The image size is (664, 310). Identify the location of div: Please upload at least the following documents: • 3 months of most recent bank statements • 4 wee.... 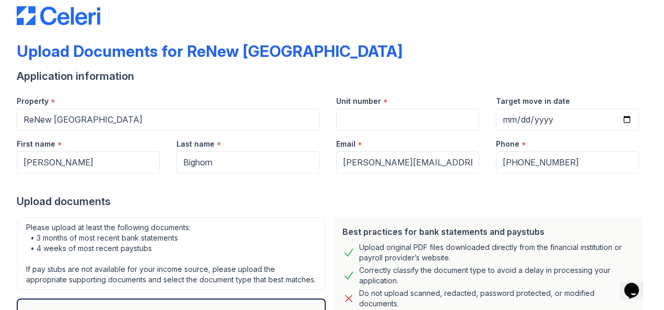
(171, 254).